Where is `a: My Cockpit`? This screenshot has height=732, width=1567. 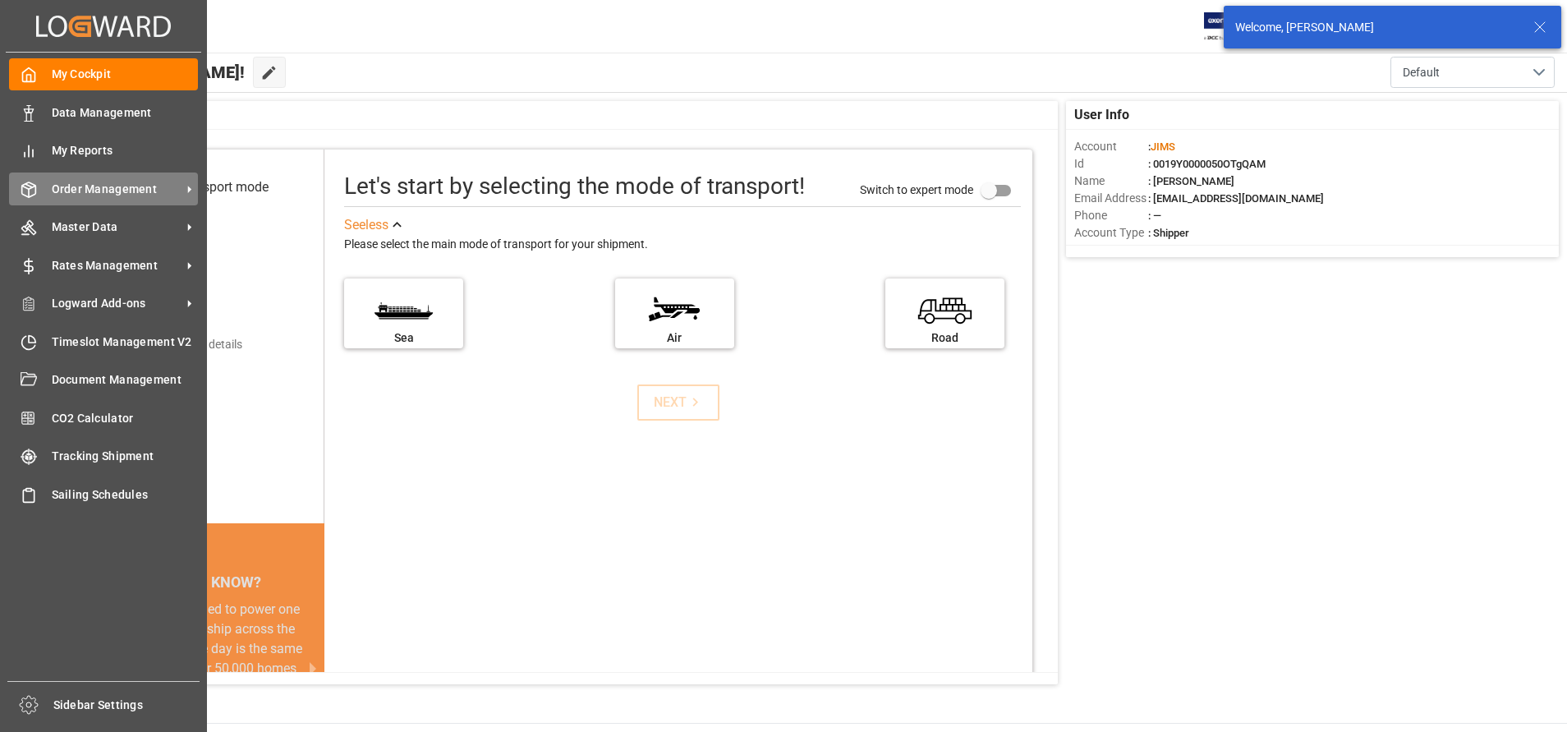 a: My Cockpit is located at coordinates (103, 74).